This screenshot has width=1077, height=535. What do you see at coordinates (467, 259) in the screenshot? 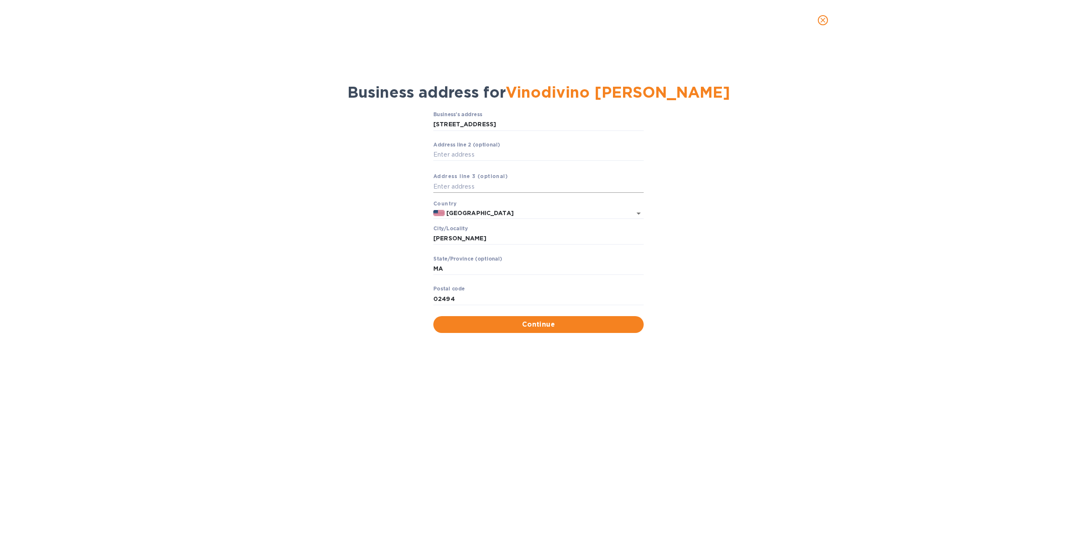
I see `label: Stаte/Province (optional)` at bounding box center [467, 259].